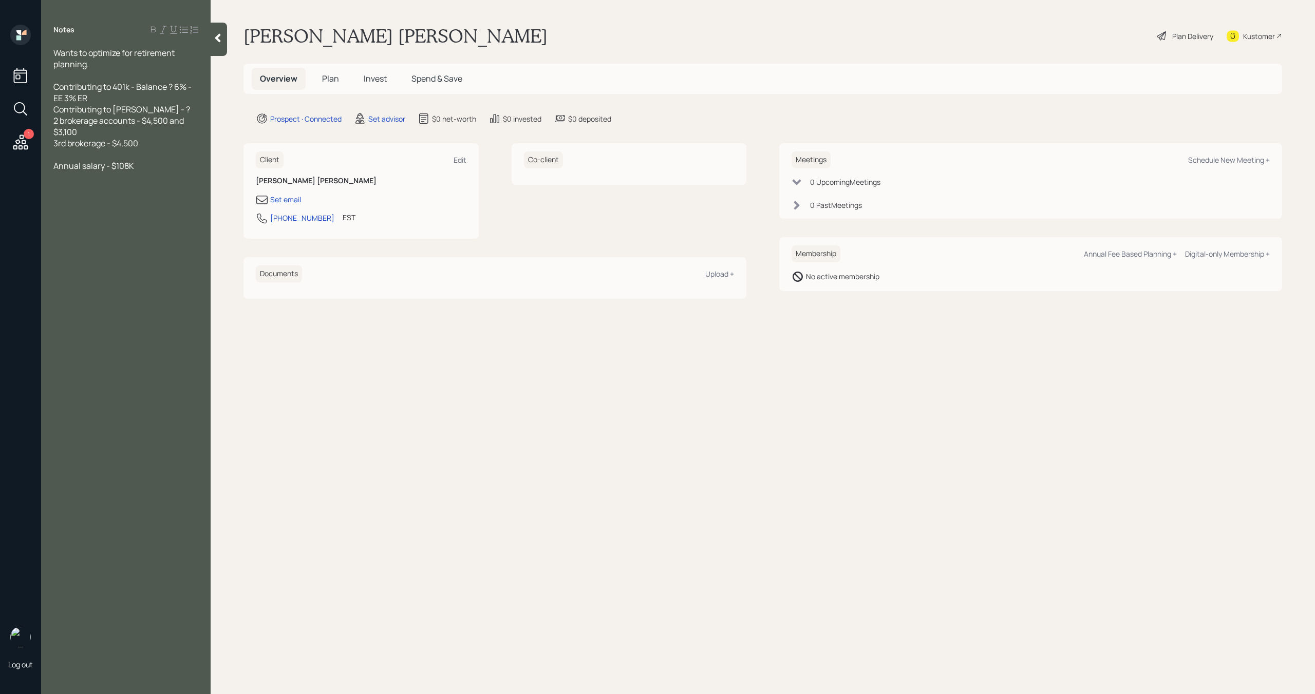  What do you see at coordinates (21, 637) in the screenshot?
I see `img: michael-russo-headshot.png` at bounding box center [21, 637].